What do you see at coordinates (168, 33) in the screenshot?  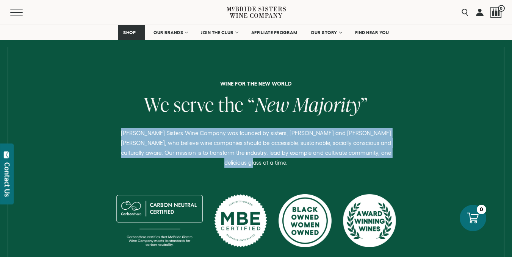 I see `span: OUR BRANDS` at bounding box center [168, 33].